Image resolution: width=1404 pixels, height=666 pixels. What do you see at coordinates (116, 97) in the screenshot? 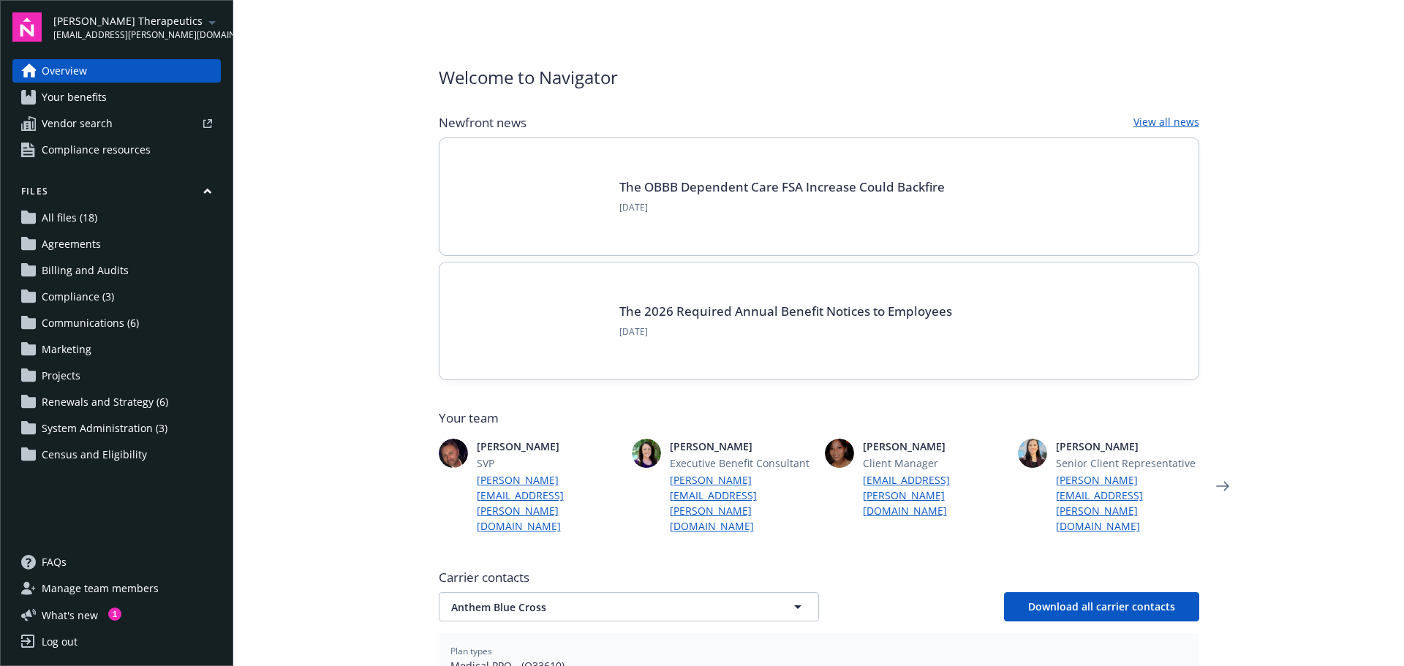
I see `a: Your benefits` at bounding box center [116, 97].